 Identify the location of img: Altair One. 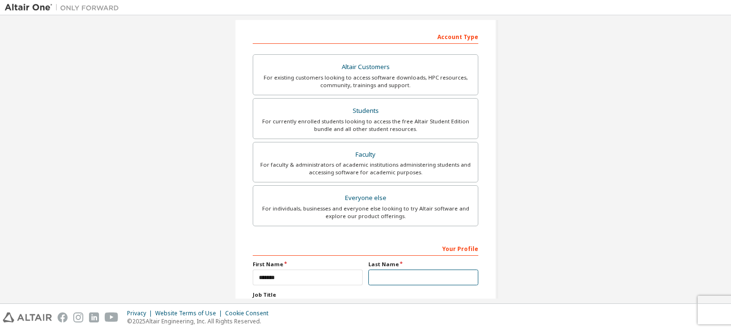
(64, 8).